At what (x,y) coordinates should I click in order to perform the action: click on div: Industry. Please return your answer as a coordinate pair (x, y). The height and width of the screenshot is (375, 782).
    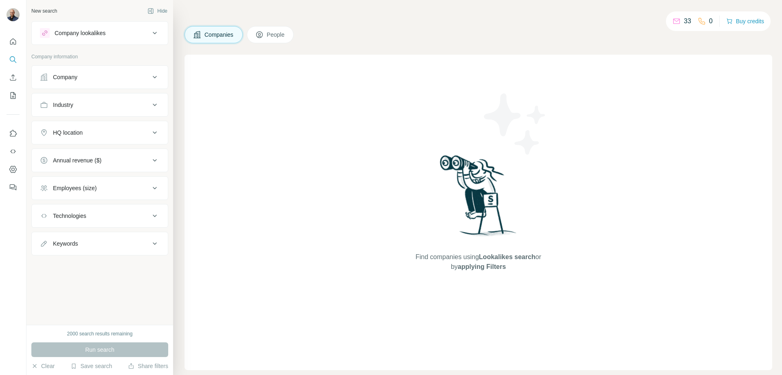
    Looking at the image, I should click on (63, 105).